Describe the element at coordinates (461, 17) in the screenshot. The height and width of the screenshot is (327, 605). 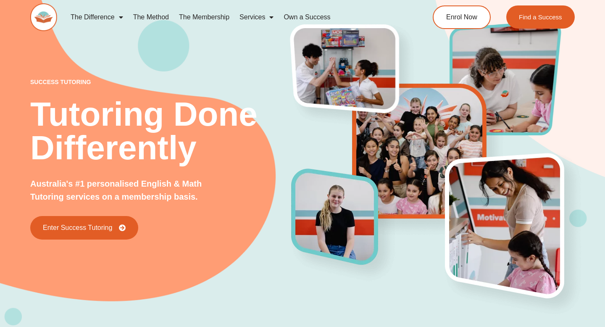
I see `a: Enrol Now` at that location.